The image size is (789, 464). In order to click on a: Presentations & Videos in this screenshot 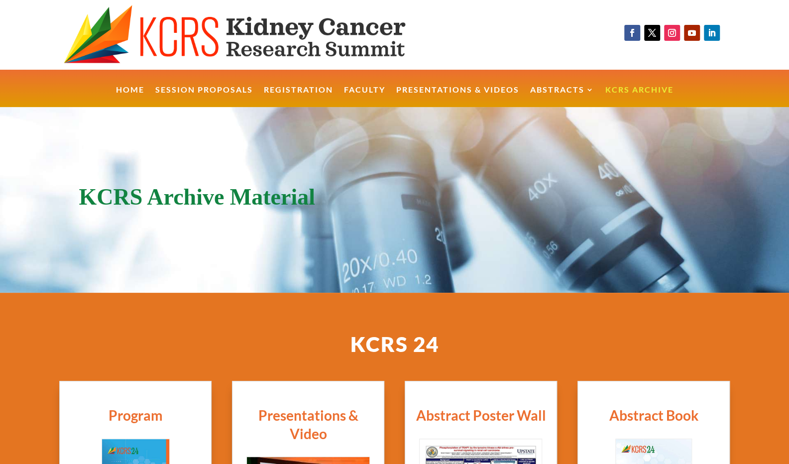, I will do `click(457, 97)`.